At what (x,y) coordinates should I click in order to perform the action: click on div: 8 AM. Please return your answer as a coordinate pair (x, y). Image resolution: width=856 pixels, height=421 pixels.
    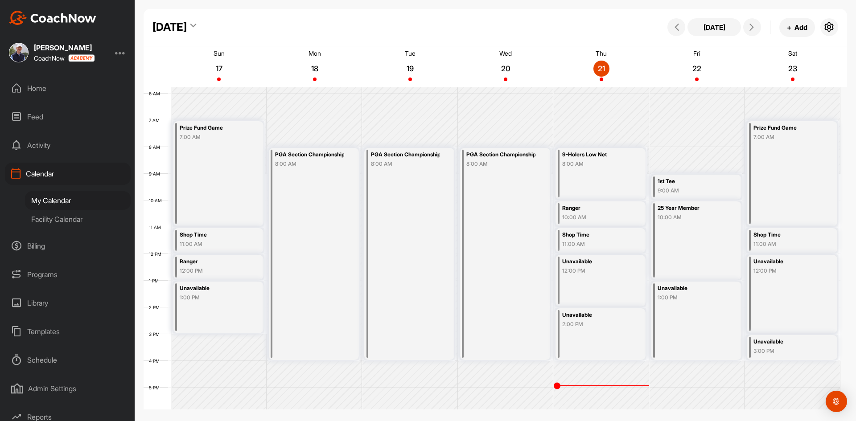
    Looking at the image, I should click on (156, 147).